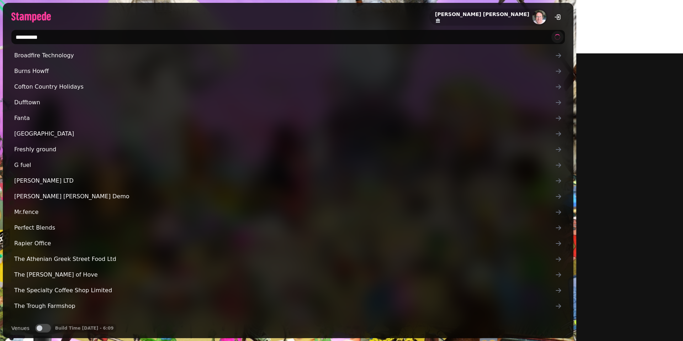  Describe the element at coordinates (285, 322) in the screenshot. I see `span: The coffee lounge` at that location.